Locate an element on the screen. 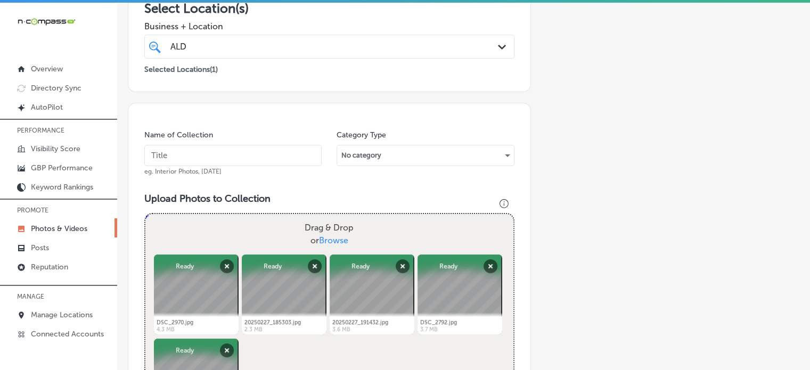  p: Keyword Rankings is located at coordinates (62, 187).